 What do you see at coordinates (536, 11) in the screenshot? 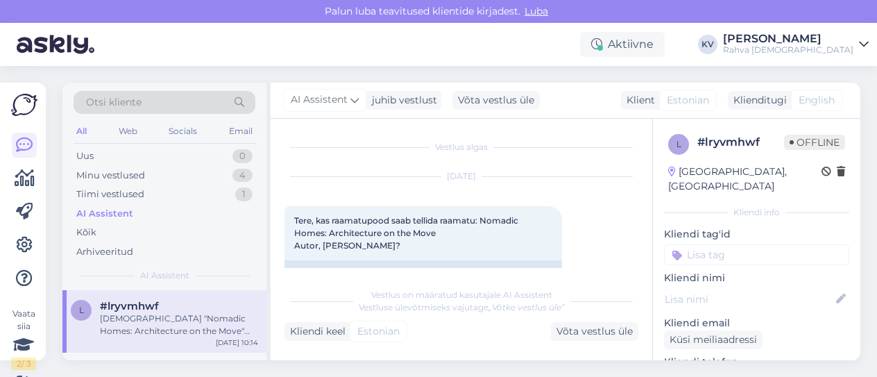
I see `span: Luba` at bounding box center [536, 11].